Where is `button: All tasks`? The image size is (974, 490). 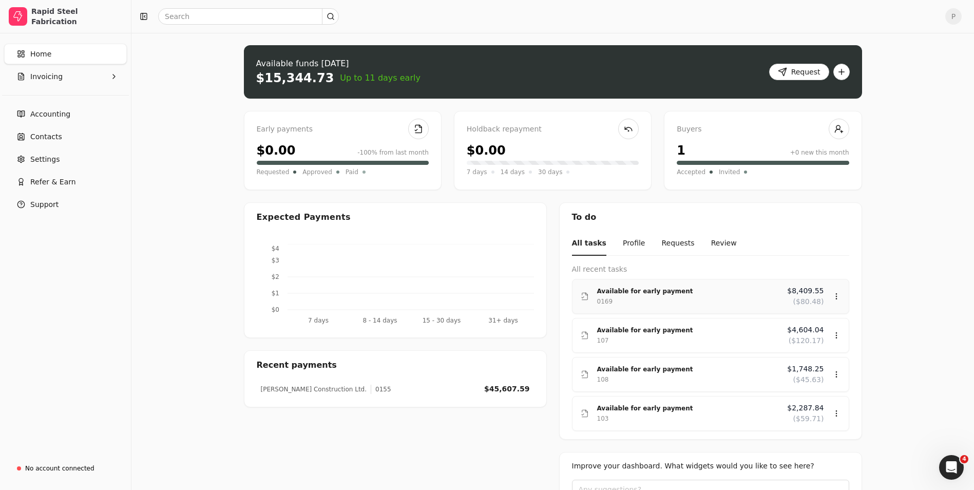 button: All tasks is located at coordinates (589, 243).